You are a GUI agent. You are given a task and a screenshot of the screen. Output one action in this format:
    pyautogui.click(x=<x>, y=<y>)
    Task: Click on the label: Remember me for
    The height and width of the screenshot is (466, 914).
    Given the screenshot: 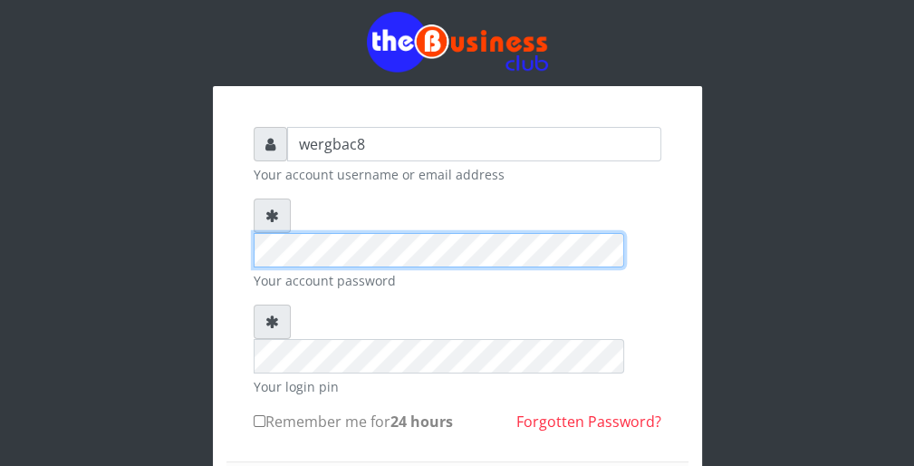 What is the action you would take?
    pyautogui.click(x=353, y=421)
    